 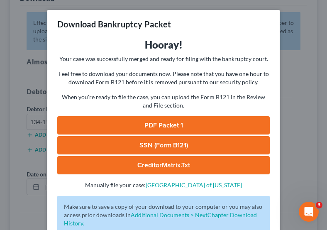 What do you see at coordinates (164, 145) in the screenshot?
I see `a: SSN (Form B121)` at bounding box center [164, 145].